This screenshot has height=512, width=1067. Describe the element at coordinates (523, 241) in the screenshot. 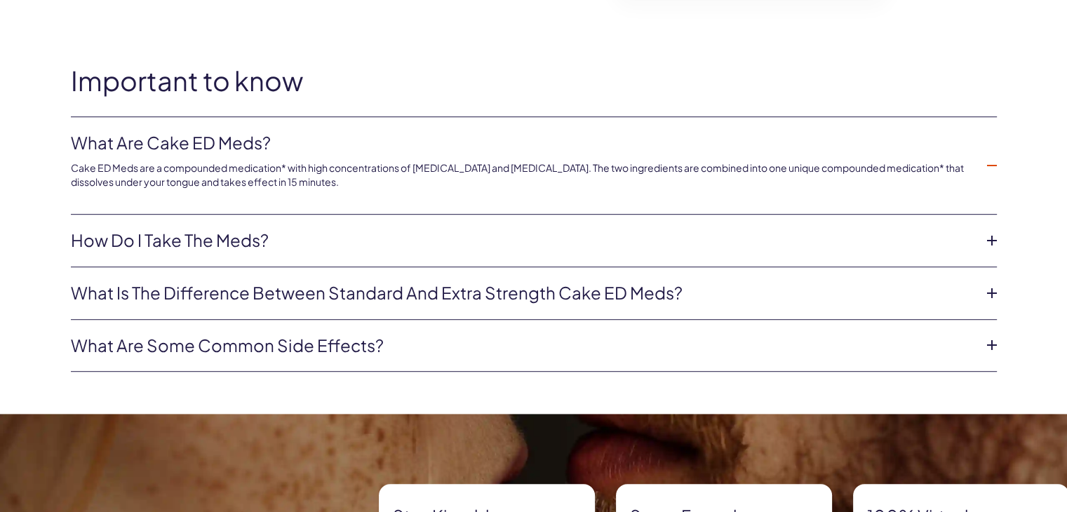

I see `a: How do I take the meds?` at that location.